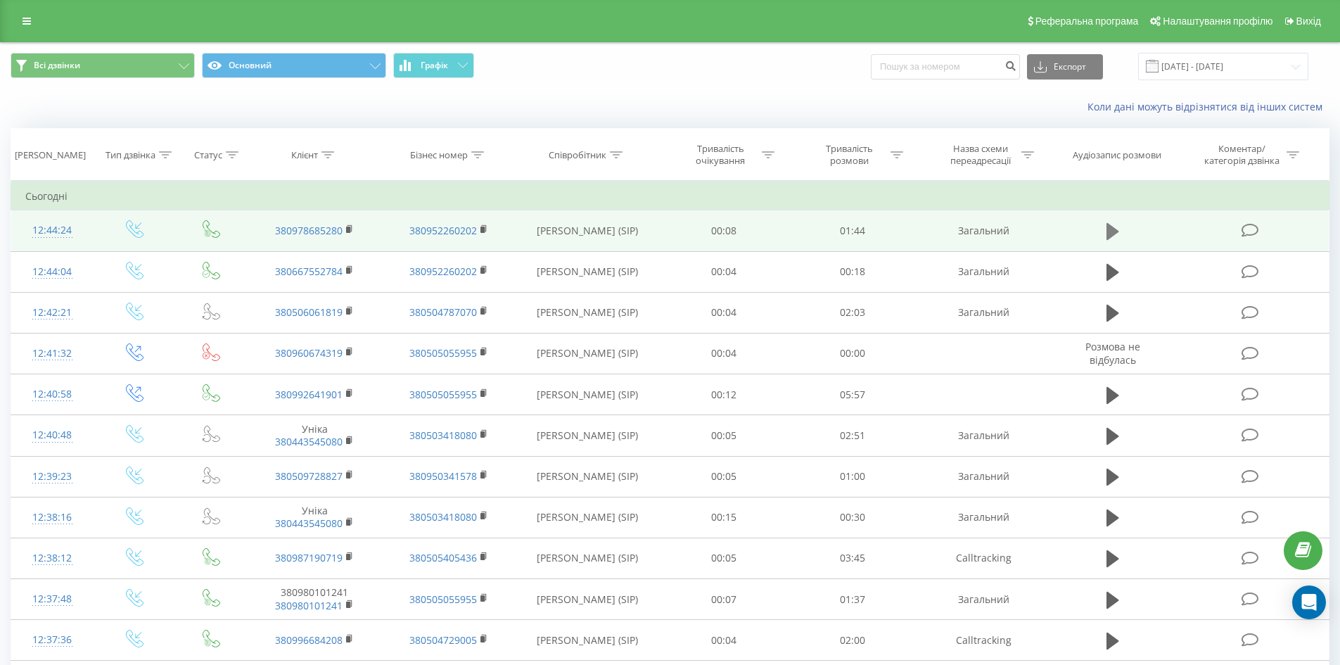  Describe the element at coordinates (52, 394) in the screenshot. I see `div: 12:40:58` at that location.